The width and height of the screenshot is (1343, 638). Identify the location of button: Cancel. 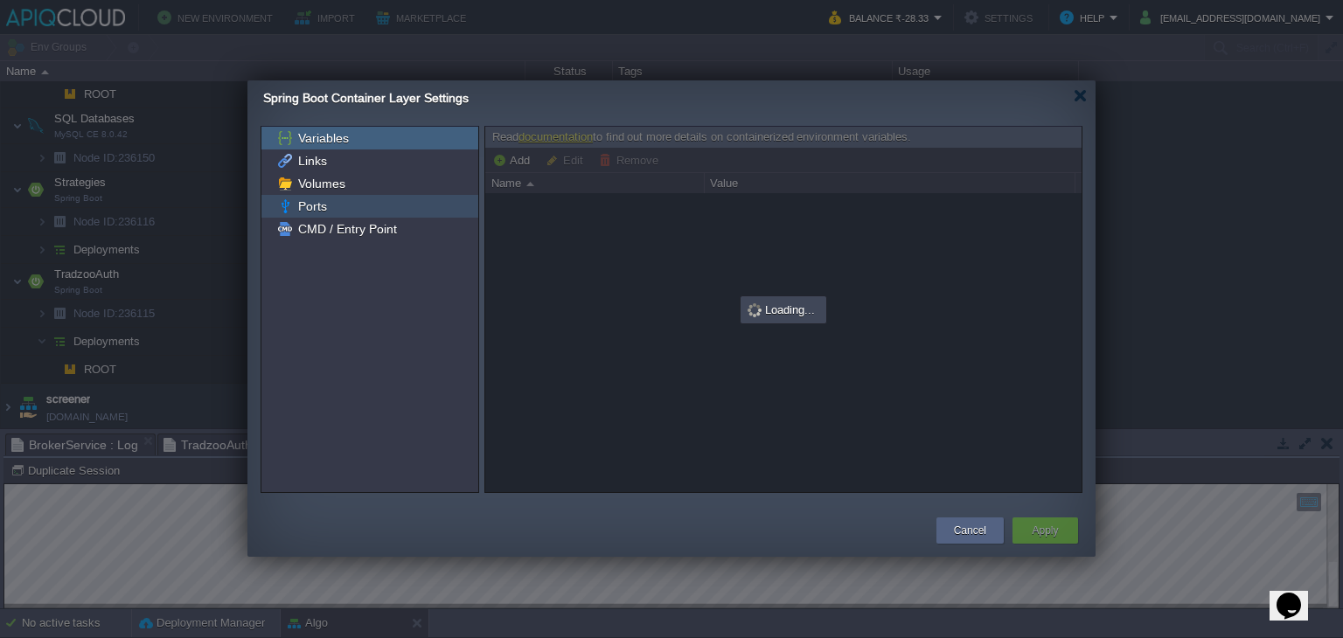
(969, 531).